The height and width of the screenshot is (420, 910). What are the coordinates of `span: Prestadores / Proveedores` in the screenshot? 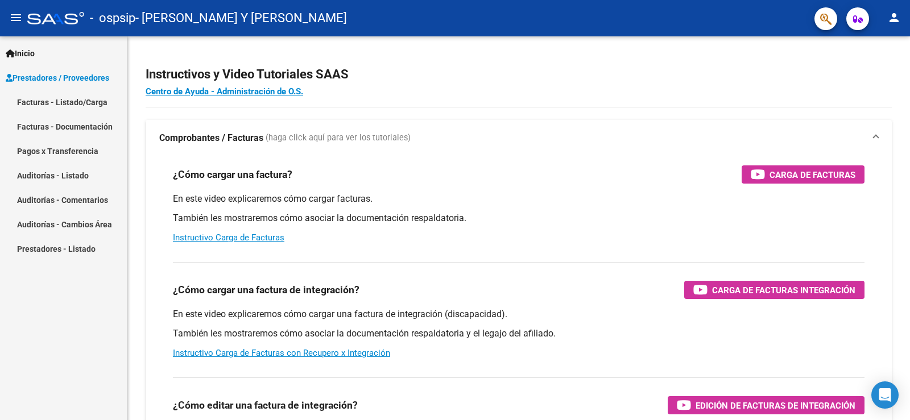 It's located at (57, 78).